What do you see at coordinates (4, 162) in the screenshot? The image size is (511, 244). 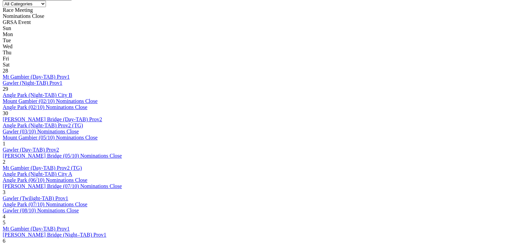 I see `span: 2` at bounding box center [4, 162].